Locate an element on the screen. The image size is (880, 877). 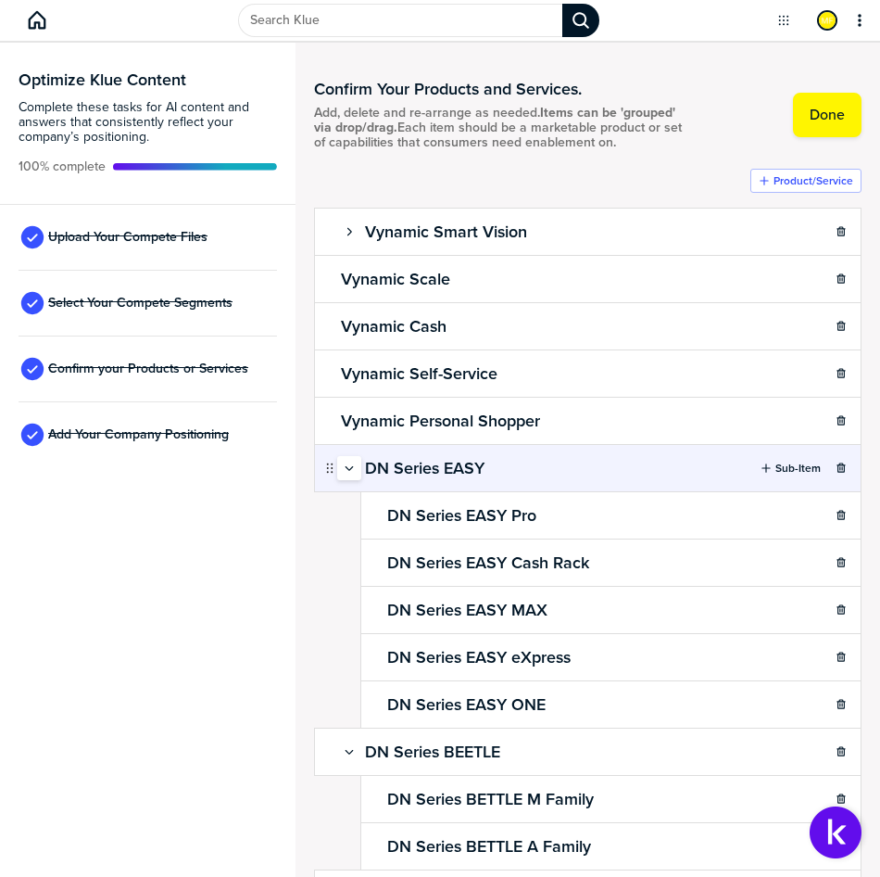
label: Sub-Item is located at coordinates (798, 468).